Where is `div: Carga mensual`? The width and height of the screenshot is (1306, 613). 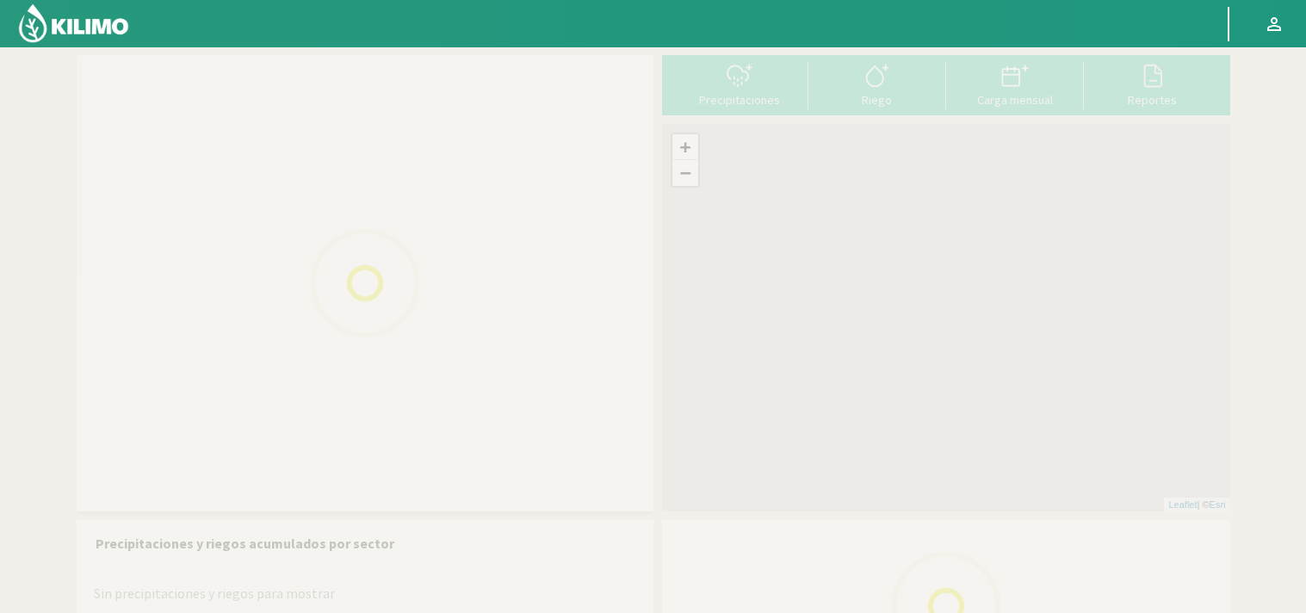
div: Carga mensual is located at coordinates (1015, 100).